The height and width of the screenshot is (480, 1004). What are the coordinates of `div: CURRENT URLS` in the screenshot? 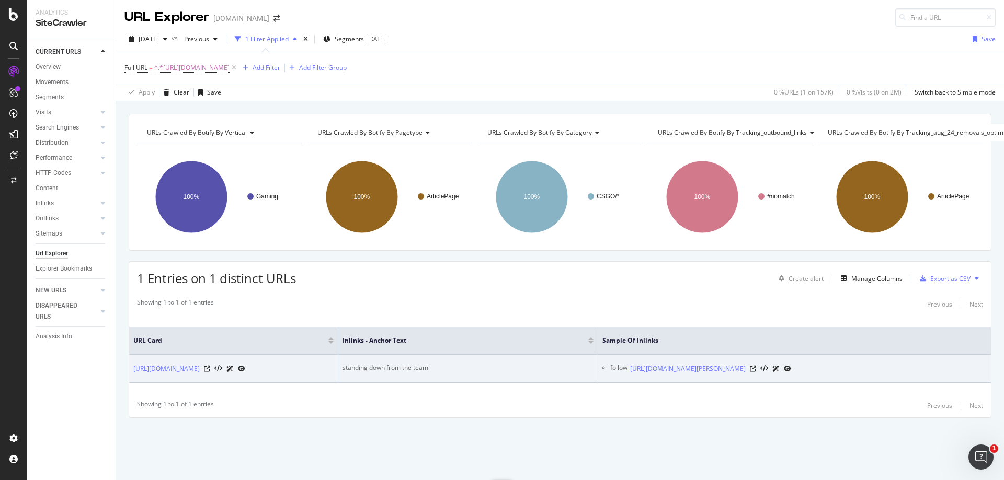 It's located at (58, 52).